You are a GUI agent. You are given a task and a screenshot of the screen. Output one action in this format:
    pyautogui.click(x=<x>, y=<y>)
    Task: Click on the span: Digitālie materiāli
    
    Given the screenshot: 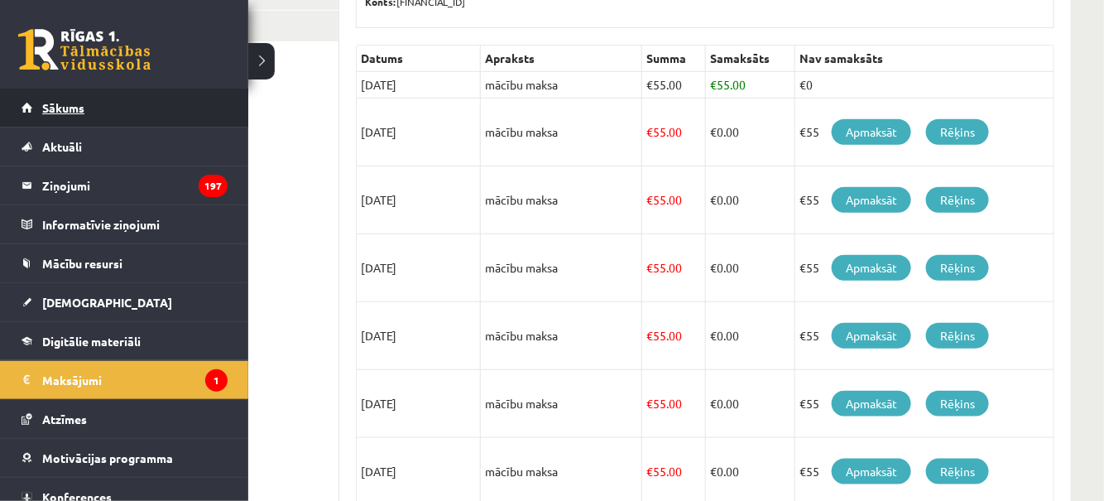 What is the action you would take?
    pyautogui.click(x=91, y=341)
    